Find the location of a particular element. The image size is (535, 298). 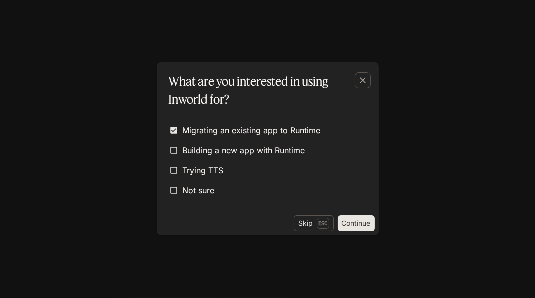

span: Migrating an existing app to Runtime is located at coordinates (252, 130).